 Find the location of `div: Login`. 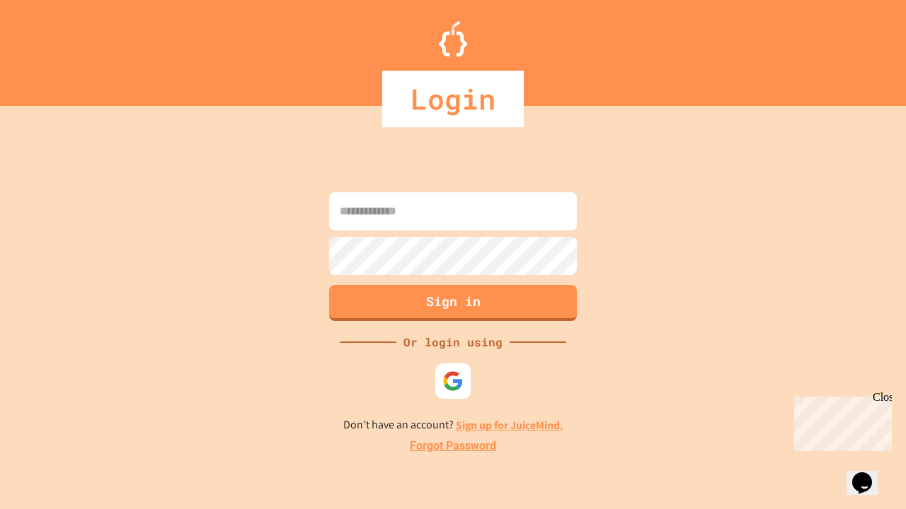

div: Login is located at coordinates (453, 99).